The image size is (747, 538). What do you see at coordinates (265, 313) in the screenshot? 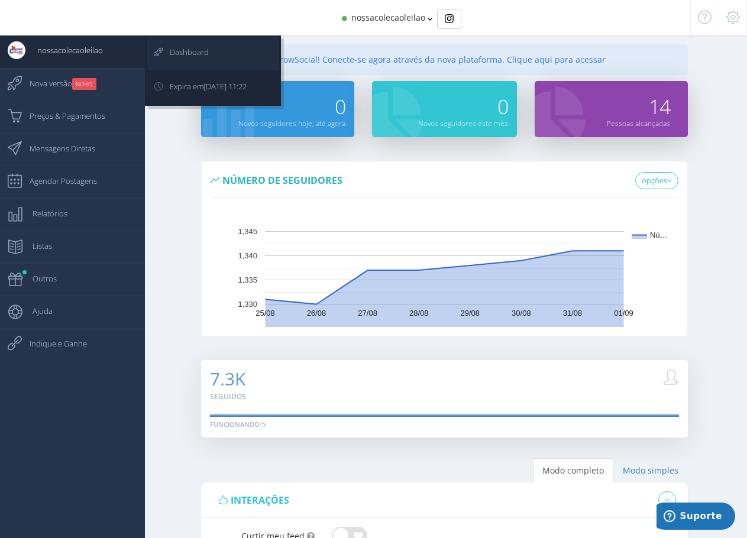
I see `text: 25/08` at bounding box center [265, 313].